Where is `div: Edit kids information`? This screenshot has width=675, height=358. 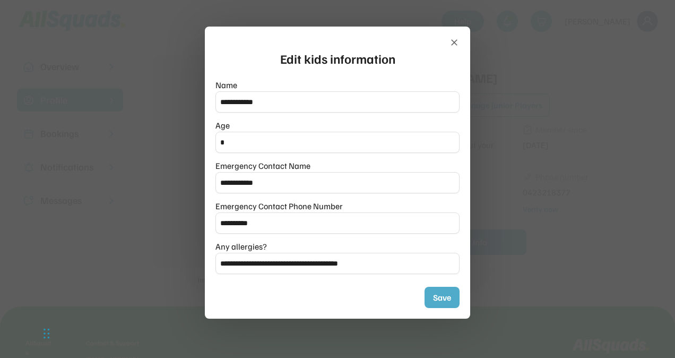 div: Edit kids information is located at coordinates (338, 58).